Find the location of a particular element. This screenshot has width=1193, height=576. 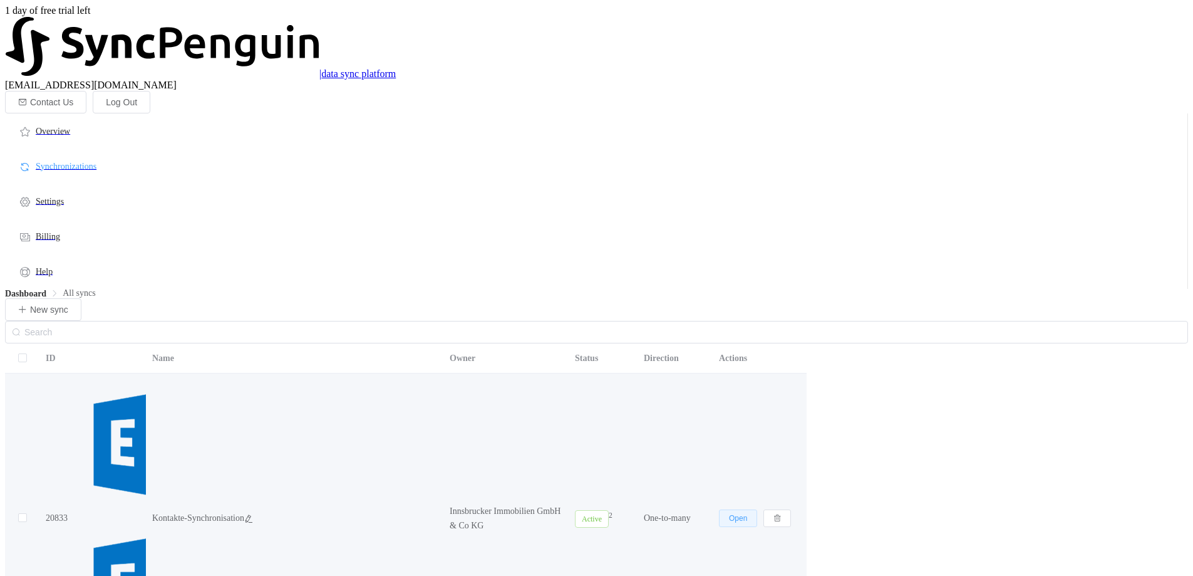

span: Synchronizations is located at coordinates (66, 166).